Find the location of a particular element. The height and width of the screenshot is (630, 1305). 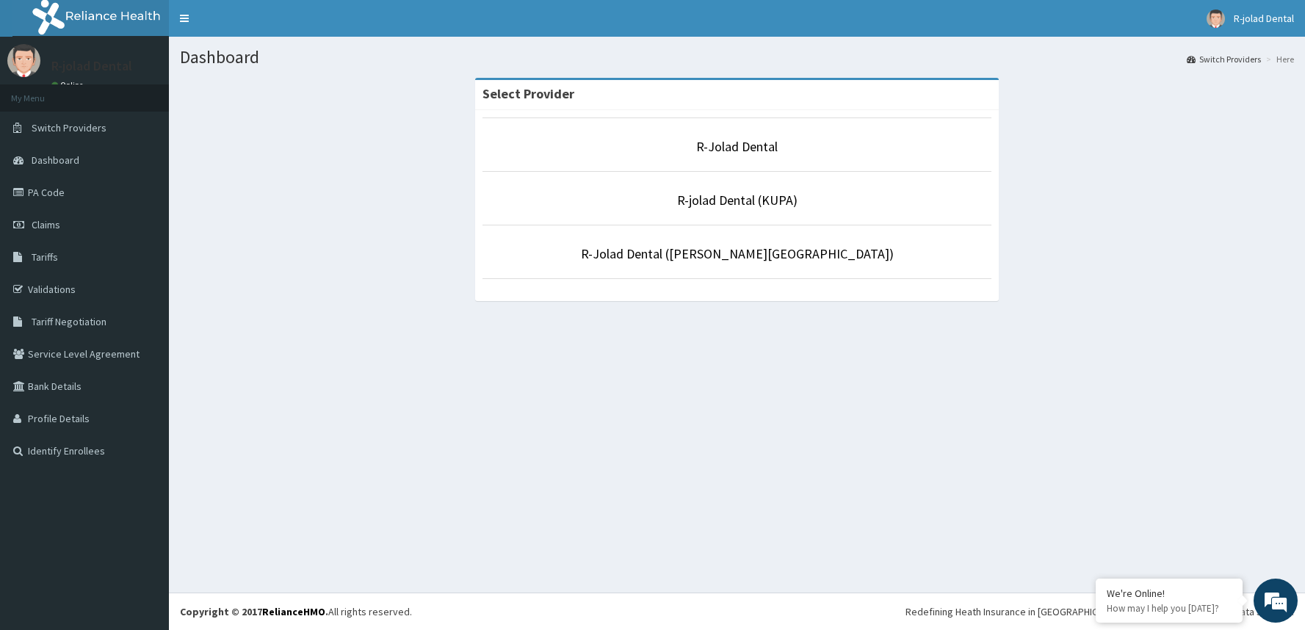

a: RelianceHMO is located at coordinates (294, 612).